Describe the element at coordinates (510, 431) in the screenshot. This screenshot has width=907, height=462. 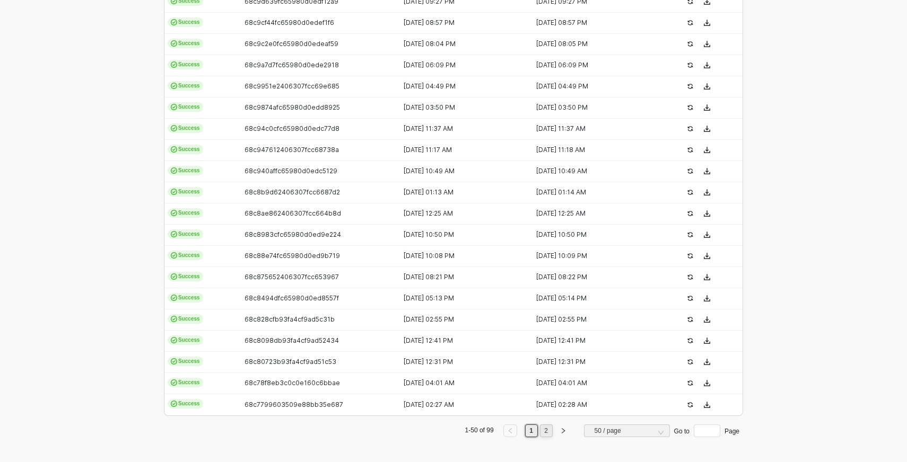
I see `li: Previous Page` at that location.